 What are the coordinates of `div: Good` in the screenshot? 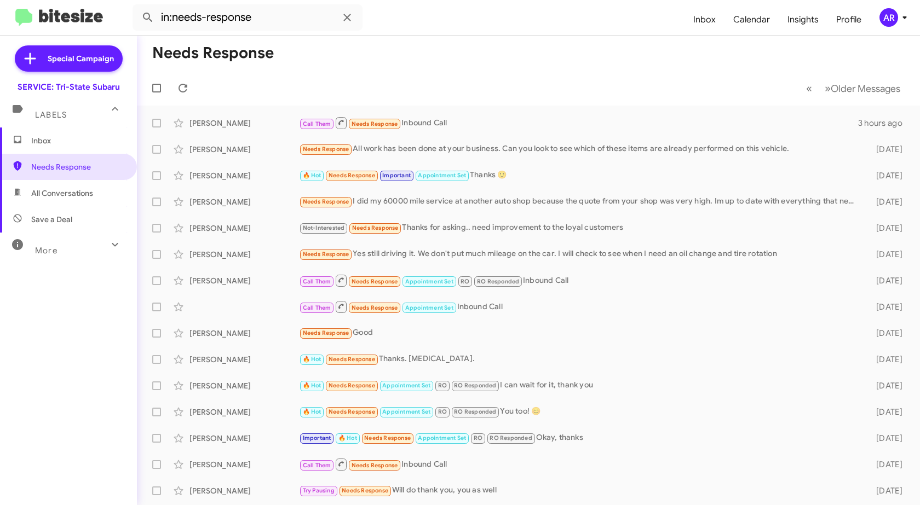 It's located at (580, 333).